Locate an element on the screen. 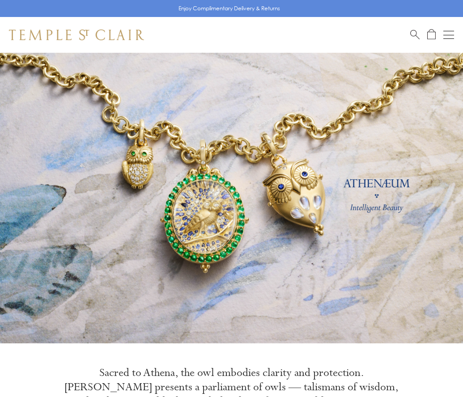 The width and height of the screenshot is (463, 397). button: Open navigation is located at coordinates (449, 35).